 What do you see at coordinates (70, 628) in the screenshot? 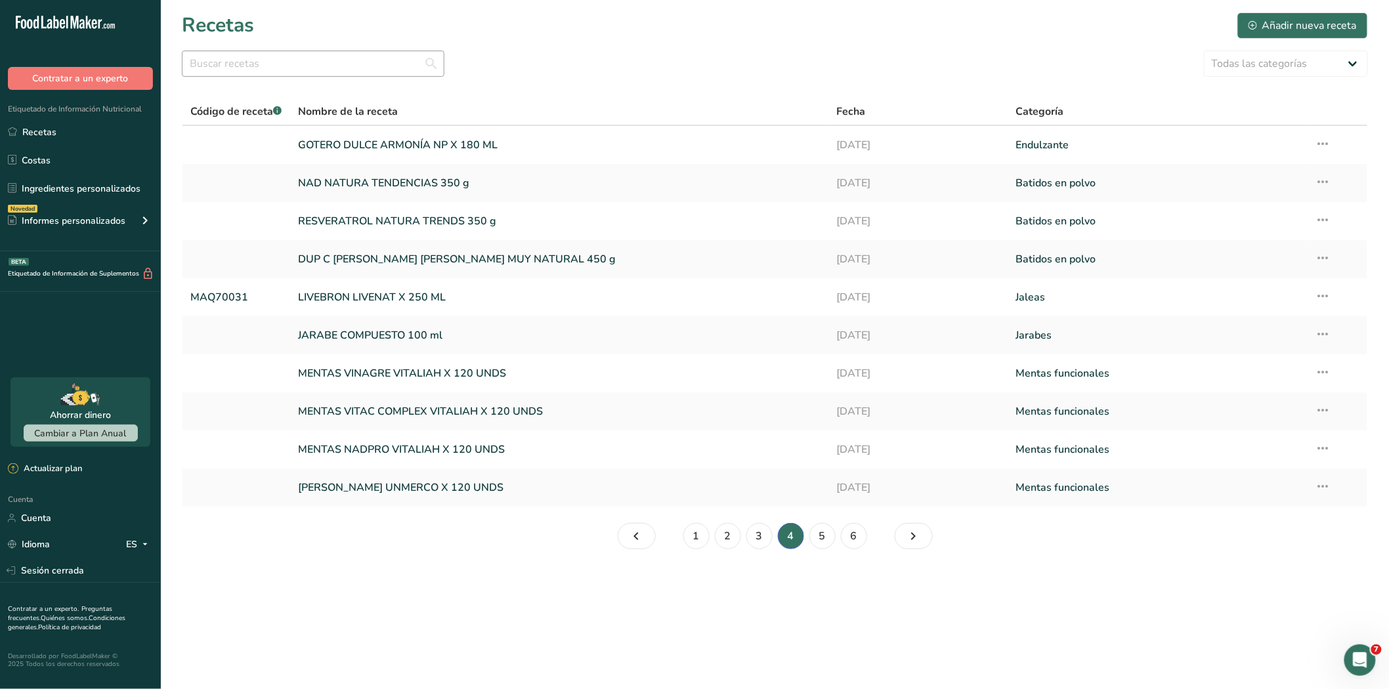
I see `font: Política de privacidad` at bounding box center [70, 628].